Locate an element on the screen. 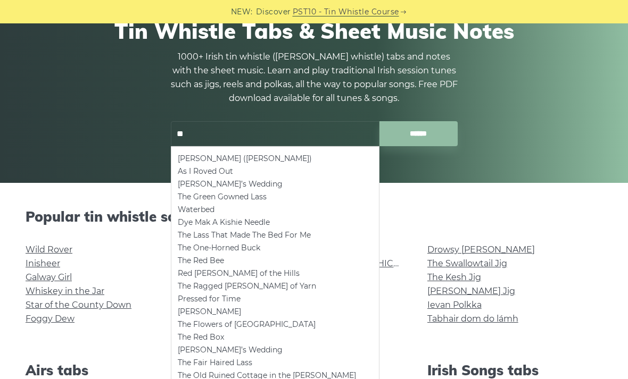  h2: Popular tin whistle songs & tunes is located at coordinates (314, 217).